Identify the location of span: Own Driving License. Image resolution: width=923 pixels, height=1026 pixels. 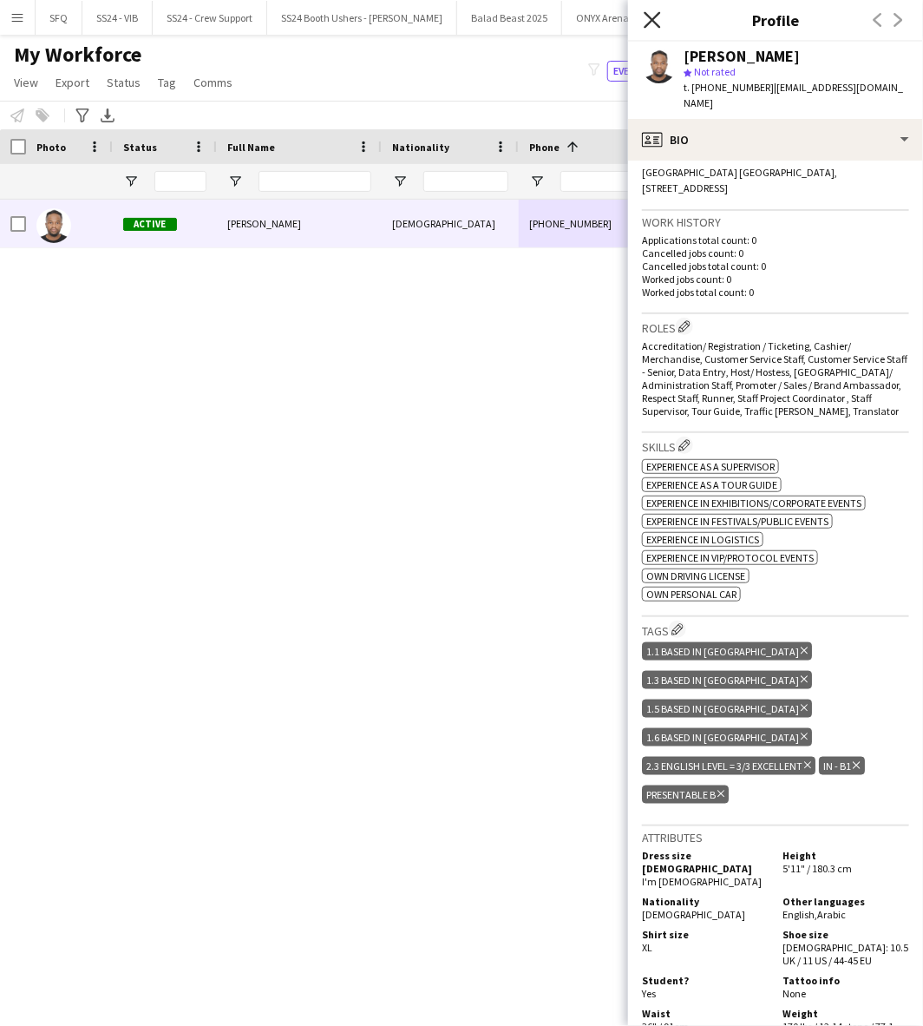
(696, 575).